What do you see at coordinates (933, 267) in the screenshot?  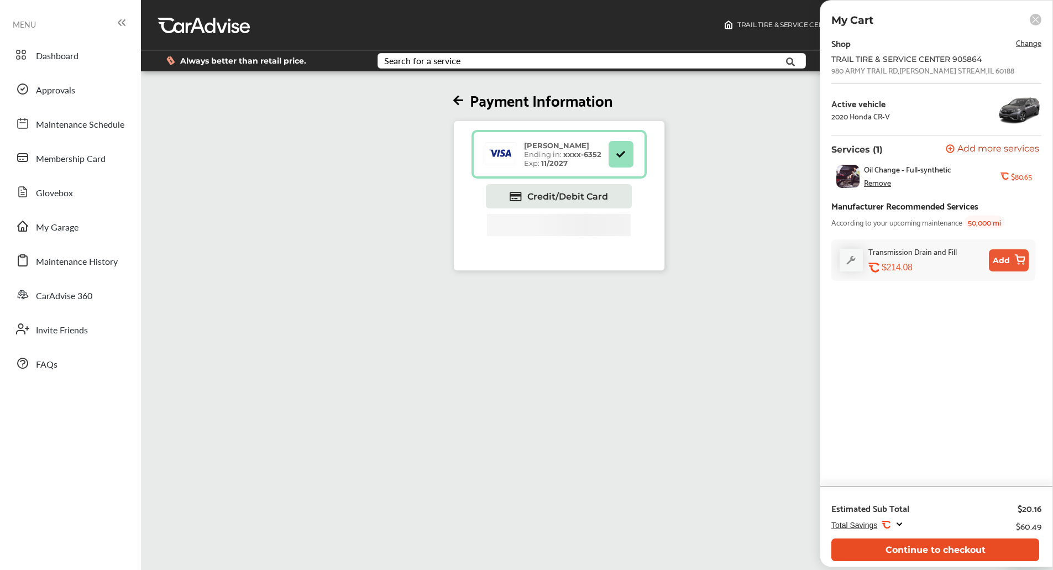 I see `div: $214.08` at bounding box center [933, 267].